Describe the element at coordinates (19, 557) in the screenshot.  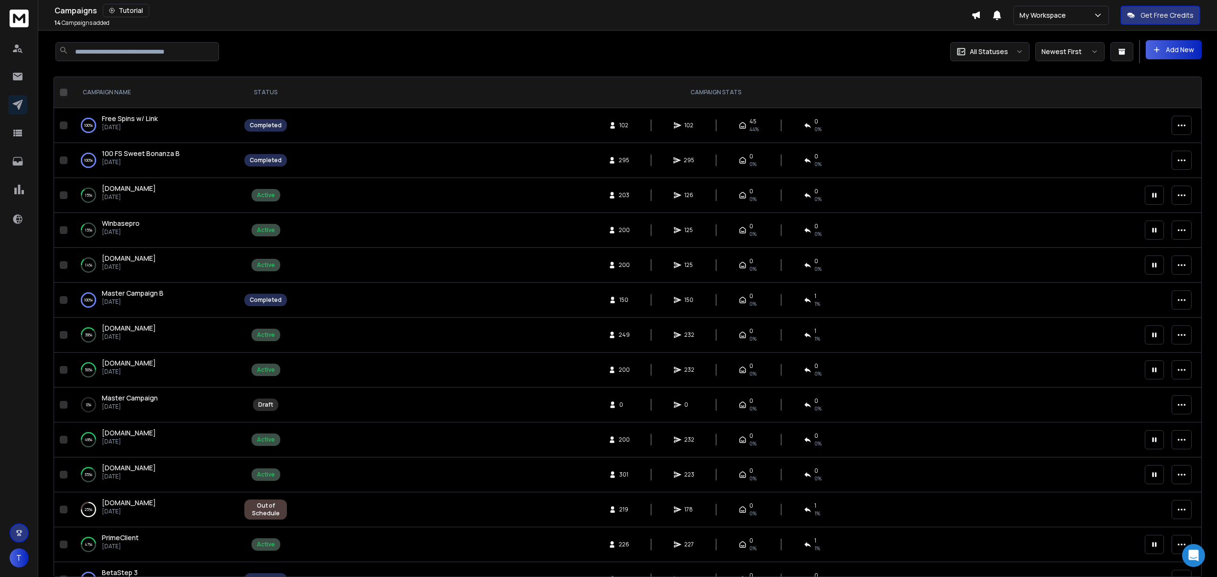
I see `button: T` at that location.